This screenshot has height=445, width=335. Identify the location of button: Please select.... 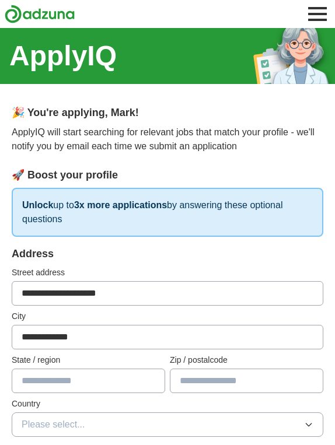
(167, 424).